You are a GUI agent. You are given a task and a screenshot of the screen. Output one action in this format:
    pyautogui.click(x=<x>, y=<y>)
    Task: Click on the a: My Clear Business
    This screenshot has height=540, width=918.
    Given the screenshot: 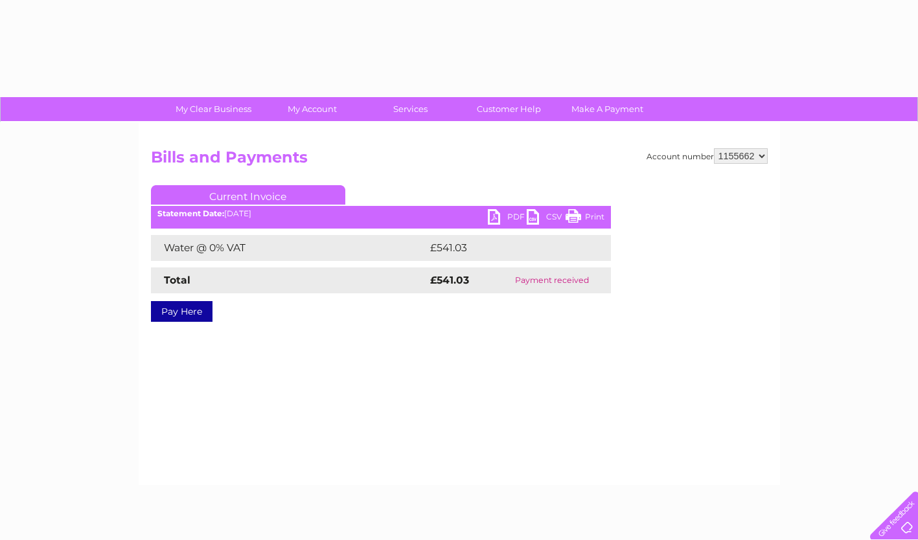 What is the action you would take?
    pyautogui.click(x=213, y=109)
    